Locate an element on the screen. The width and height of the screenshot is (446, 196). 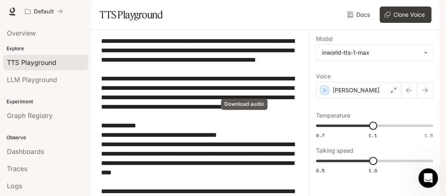
span: 0.7 is located at coordinates (320, 135).